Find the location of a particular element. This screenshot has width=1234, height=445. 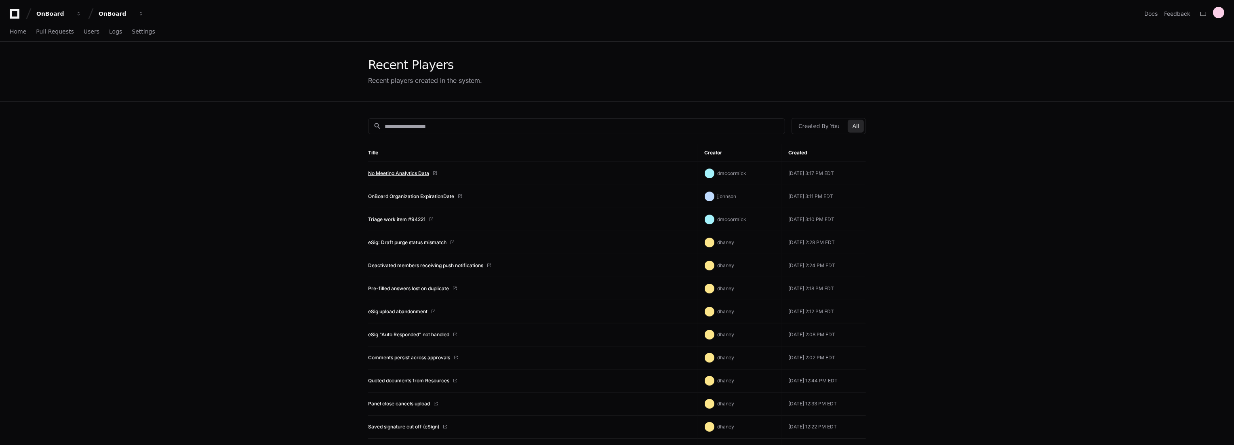

a: Quoted documents from Resources is located at coordinates (408, 381).